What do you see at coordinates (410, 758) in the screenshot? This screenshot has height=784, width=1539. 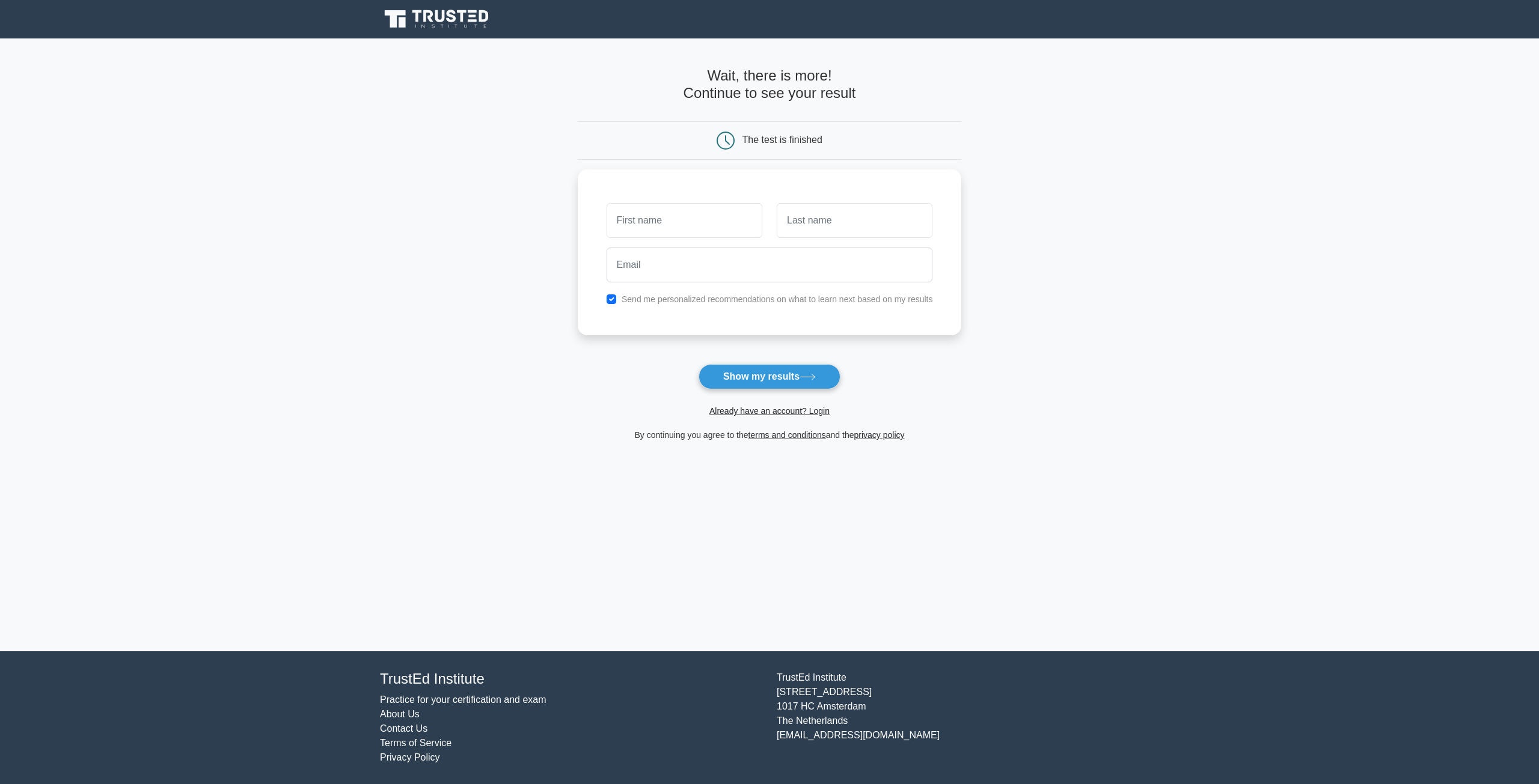 I see `a: Privacy Policy` at bounding box center [410, 758].